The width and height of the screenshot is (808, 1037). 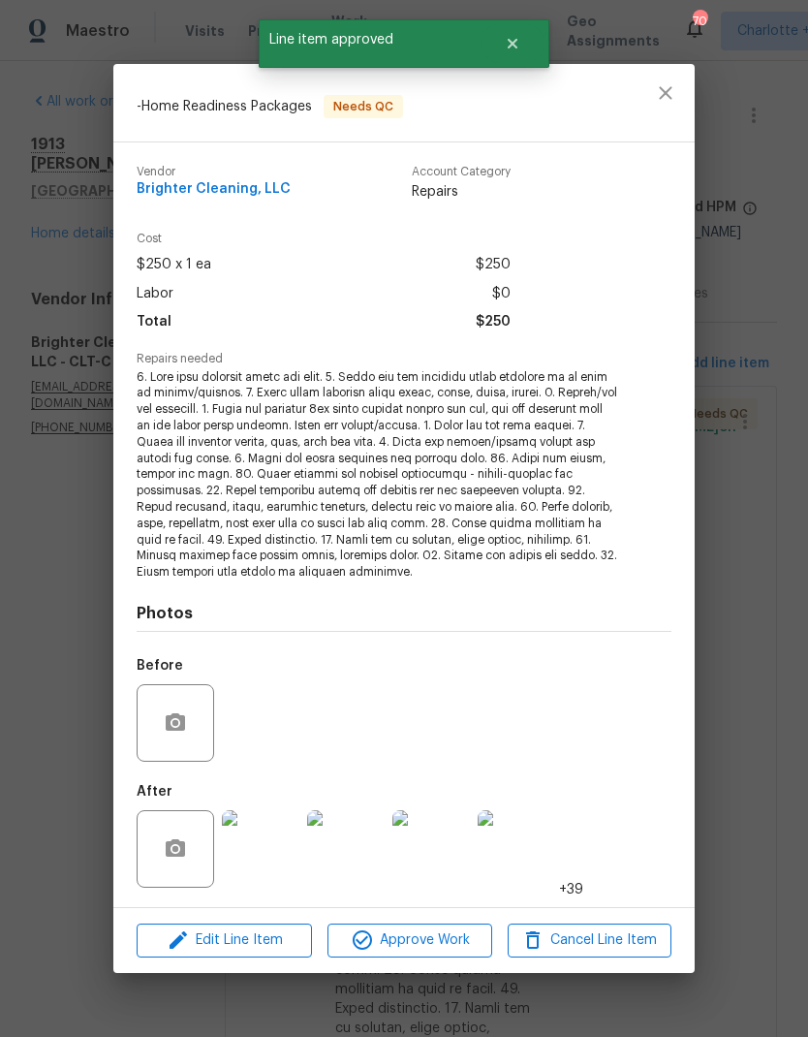 I want to click on span: Edit Line Item, so click(x=224, y=940).